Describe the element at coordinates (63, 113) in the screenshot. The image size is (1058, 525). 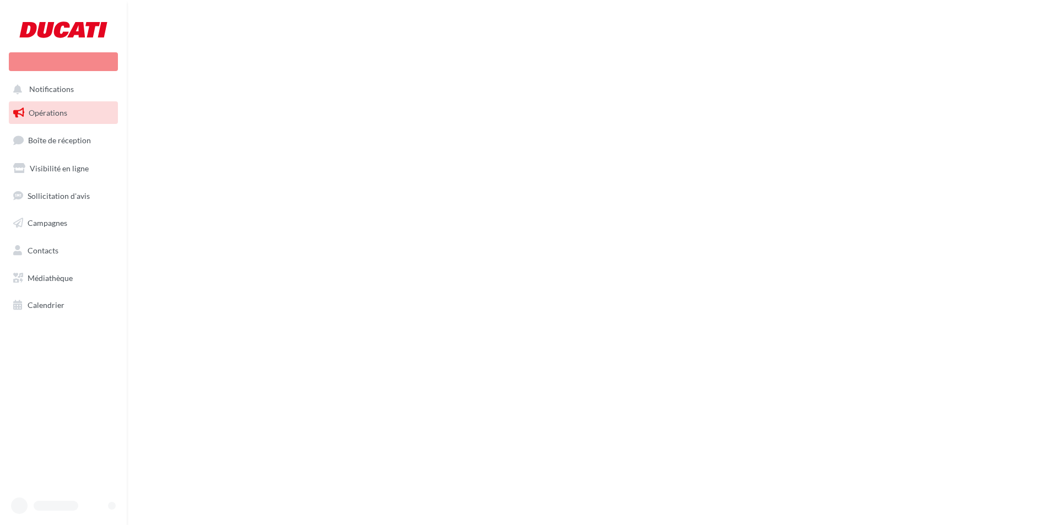
I see `a: Opérations` at that location.